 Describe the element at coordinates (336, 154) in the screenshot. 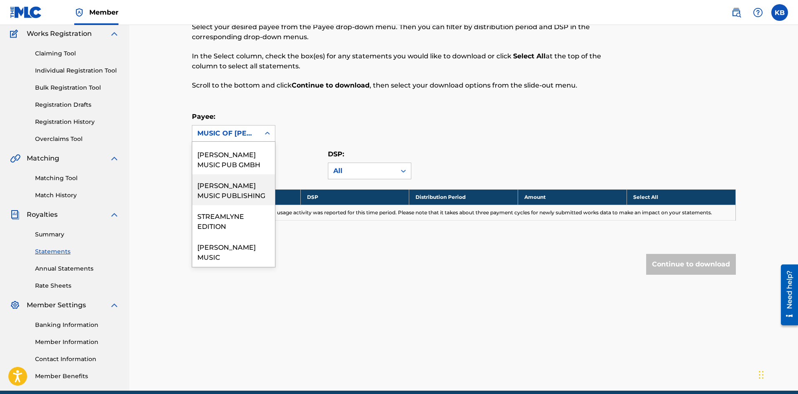

I see `label: DSP:` at that location.